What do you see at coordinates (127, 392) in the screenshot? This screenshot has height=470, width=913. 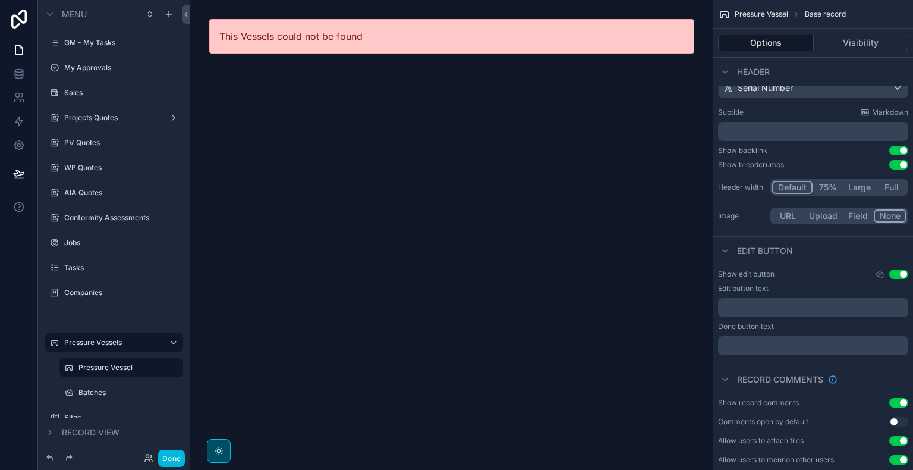 I see `label: Batches` at bounding box center [127, 392].